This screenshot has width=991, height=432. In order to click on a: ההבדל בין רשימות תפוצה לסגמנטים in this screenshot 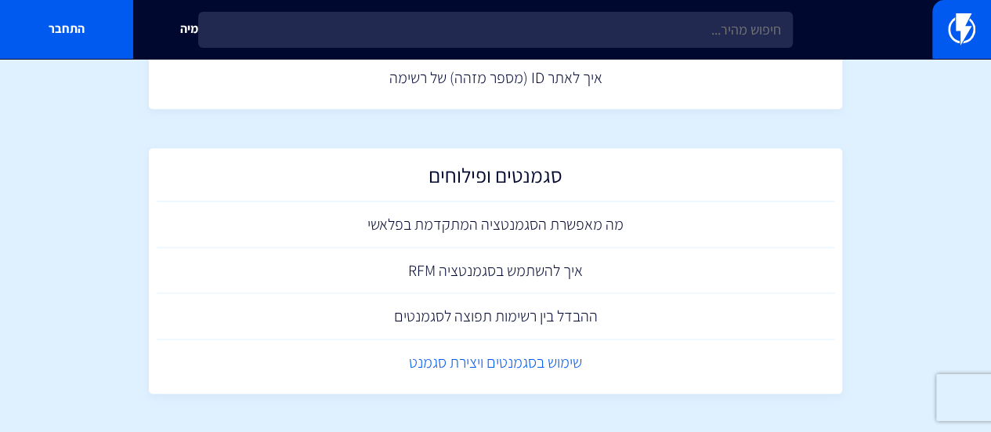, I will do `click(496, 316)`.